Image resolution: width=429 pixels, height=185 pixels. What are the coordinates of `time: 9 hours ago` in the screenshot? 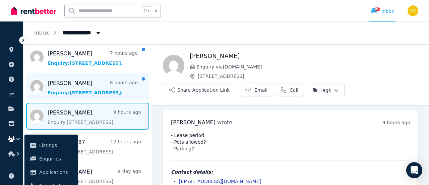 It's located at (396, 122).